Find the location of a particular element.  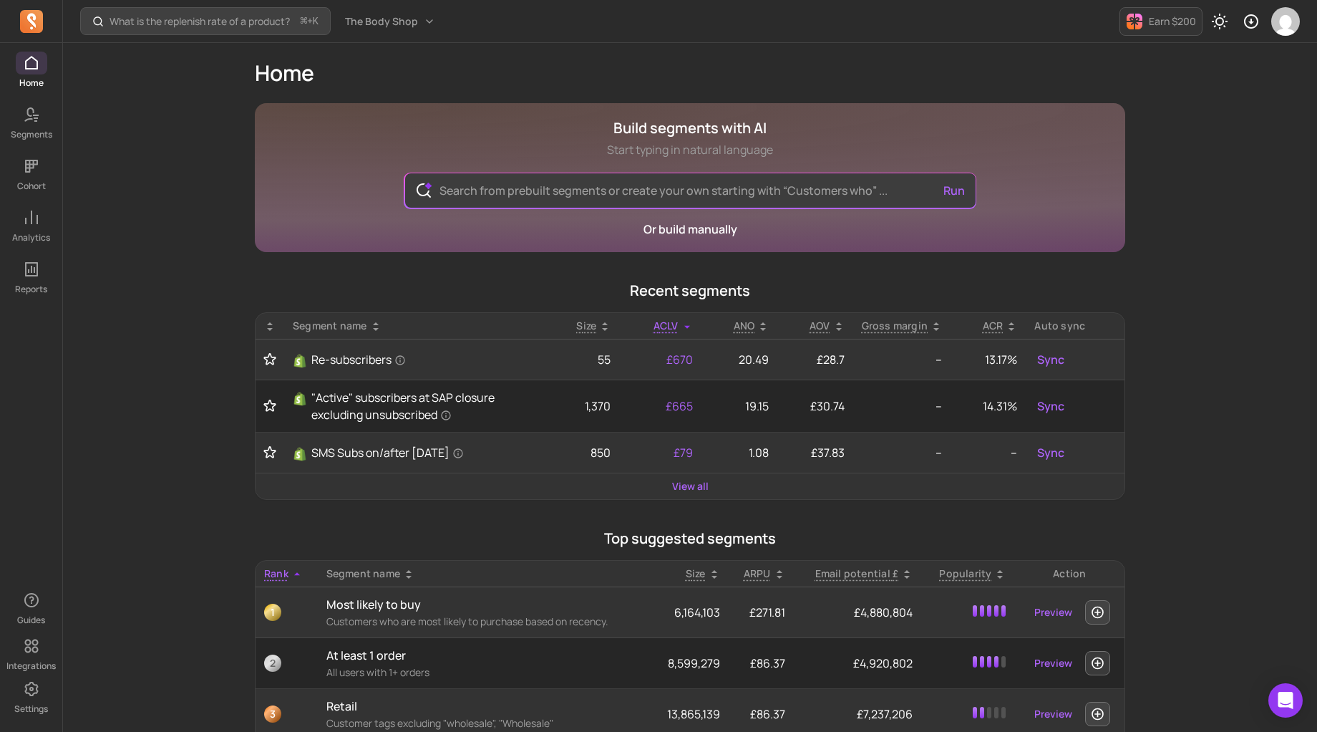

h1: Home is located at coordinates (690, 73).